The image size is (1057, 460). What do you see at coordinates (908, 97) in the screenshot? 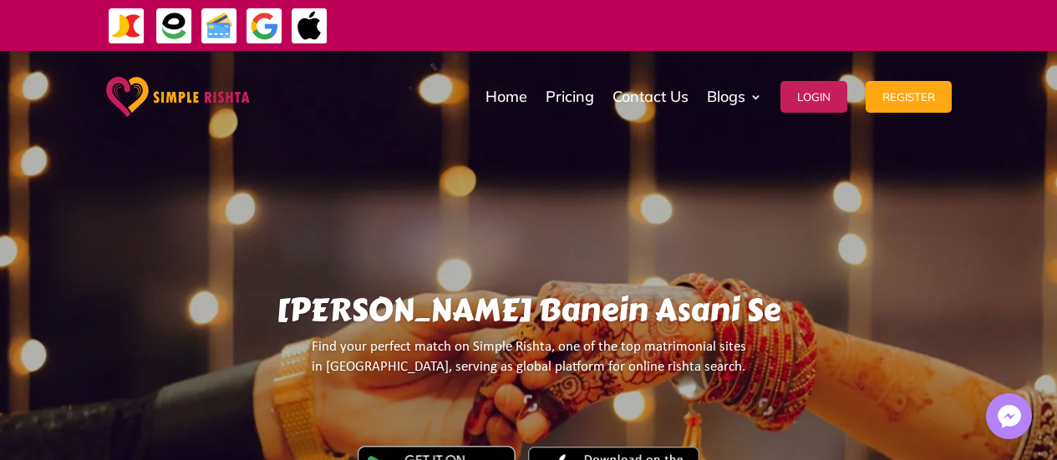
I see `button: Register` at bounding box center [908, 97].